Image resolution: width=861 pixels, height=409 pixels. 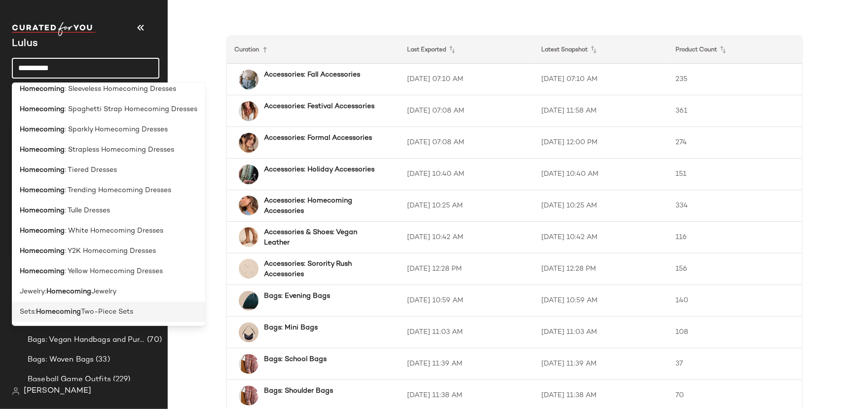 I want to click on span: Two-Piece Sets, so click(x=107, y=311).